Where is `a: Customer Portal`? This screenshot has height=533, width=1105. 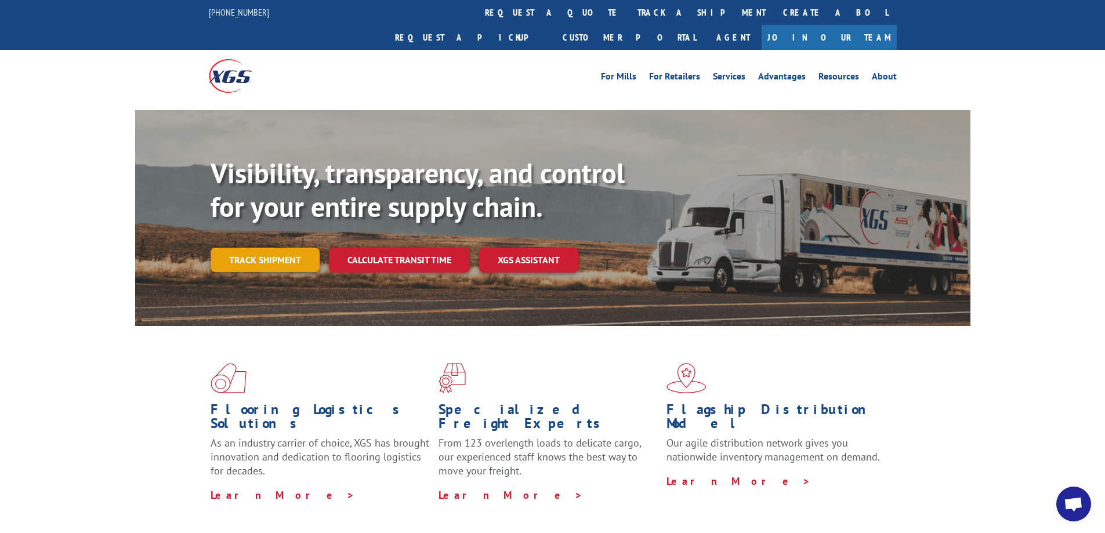
a: Customer Portal is located at coordinates (629, 37).